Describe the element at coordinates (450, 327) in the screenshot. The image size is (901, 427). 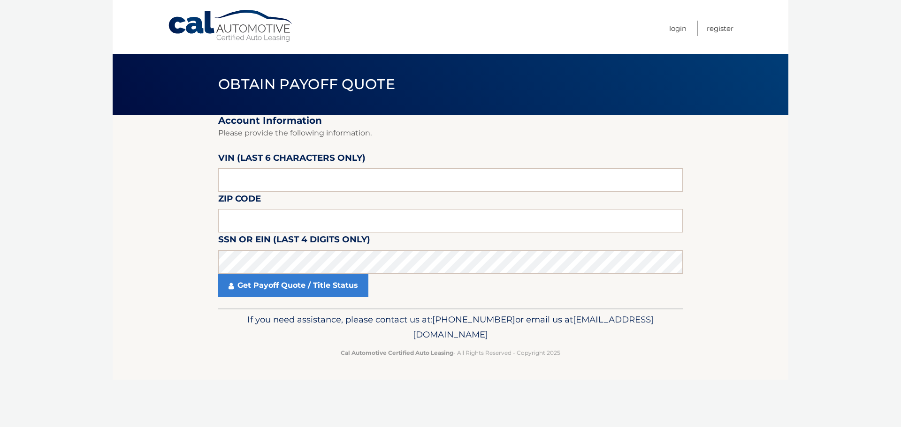
I see `p: If you need assistance, please contact us at: or email us at` at that location.